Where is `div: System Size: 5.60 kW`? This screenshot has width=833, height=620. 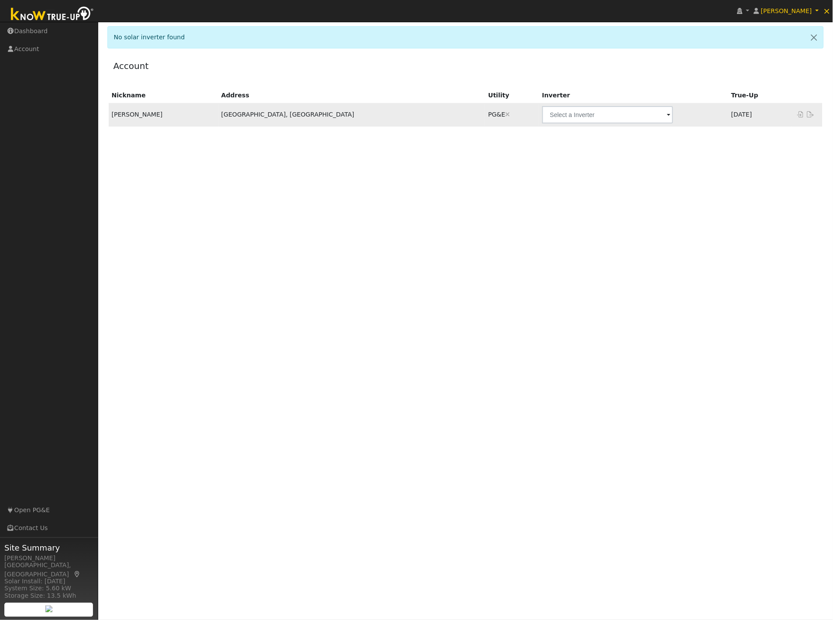
div: System Size: 5.60 kW is located at coordinates (49, 588).